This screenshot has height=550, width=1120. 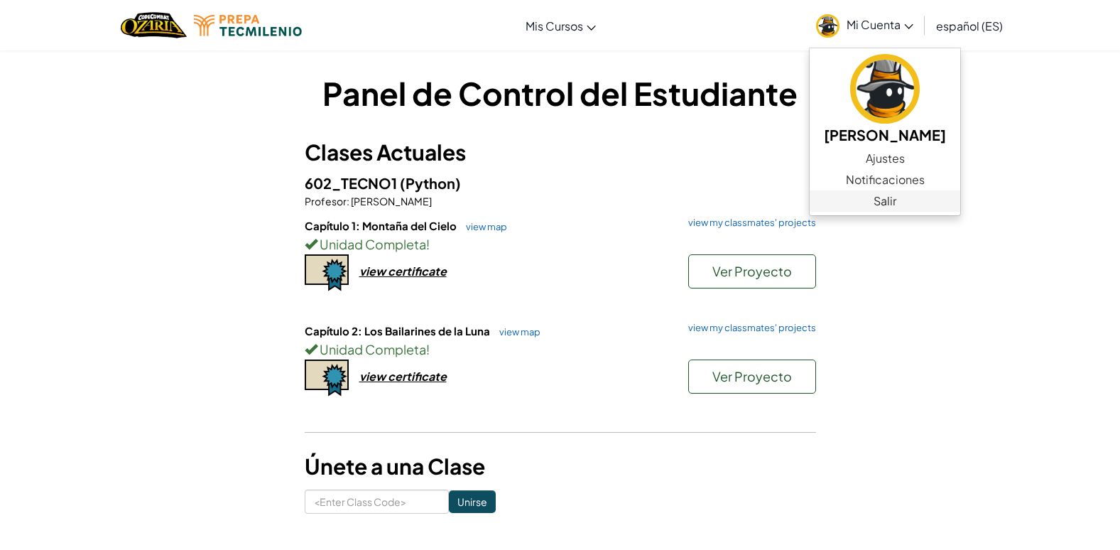 I want to click on span: Notificaciones, so click(x=885, y=180).